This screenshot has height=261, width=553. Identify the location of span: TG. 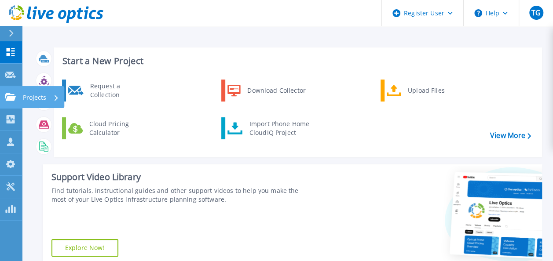
(536, 13).